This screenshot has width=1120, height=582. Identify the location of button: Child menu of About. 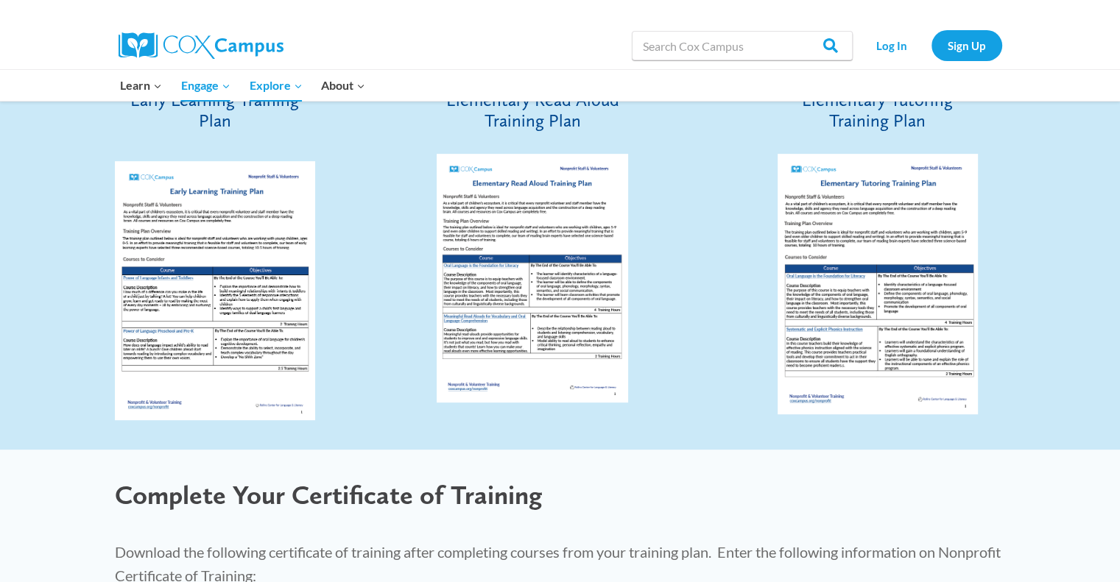
(343, 85).